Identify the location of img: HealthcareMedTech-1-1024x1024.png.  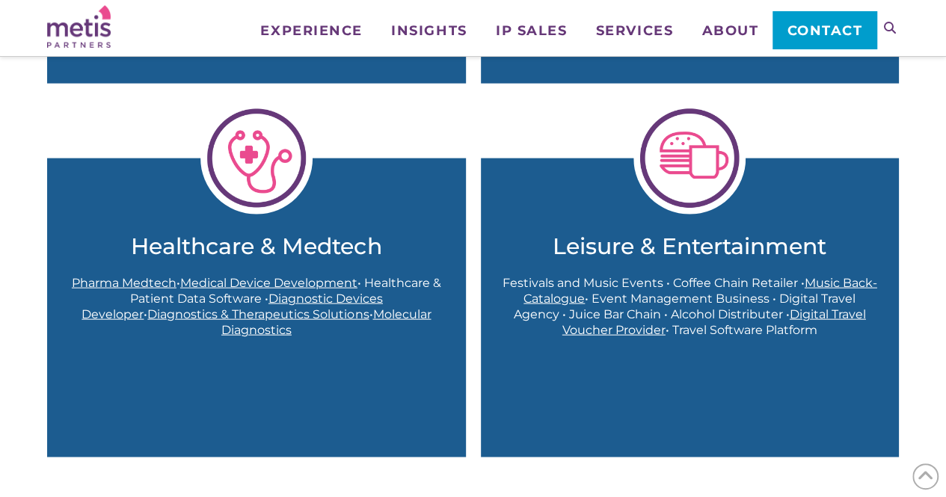
(257, 159).